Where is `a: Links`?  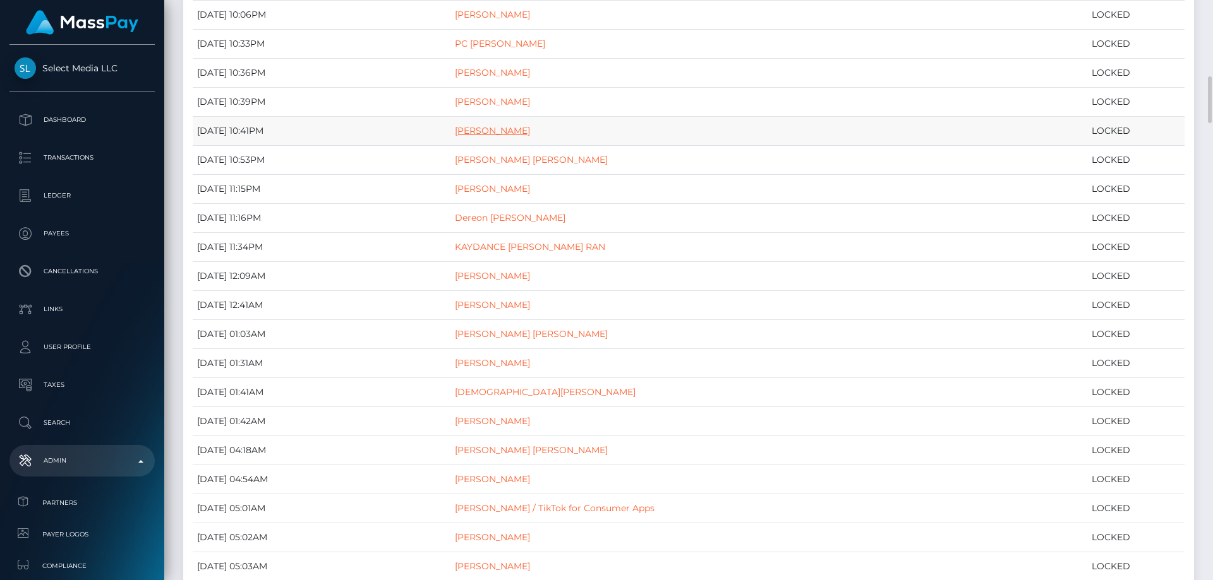 a: Links is located at coordinates (82, 309).